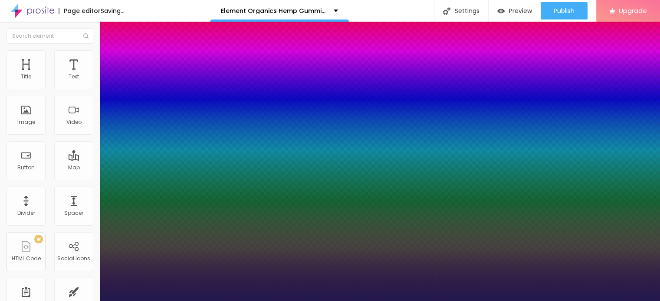 The width and height of the screenshot is (660, 301). I want to click on div: Spacer, so click(74, 213).